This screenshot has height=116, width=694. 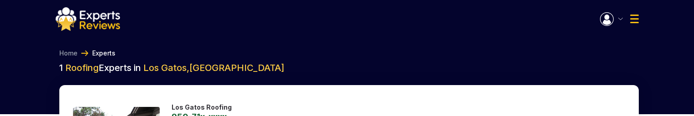 What do you see at coordinates (68, 53) in the screenshot?
I see `a: Home` at bounding box center [68, 53].